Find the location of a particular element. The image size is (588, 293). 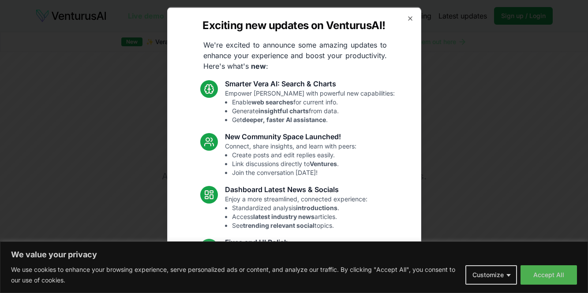

li: Standardized analysis . is located at coordinates (300, 208).